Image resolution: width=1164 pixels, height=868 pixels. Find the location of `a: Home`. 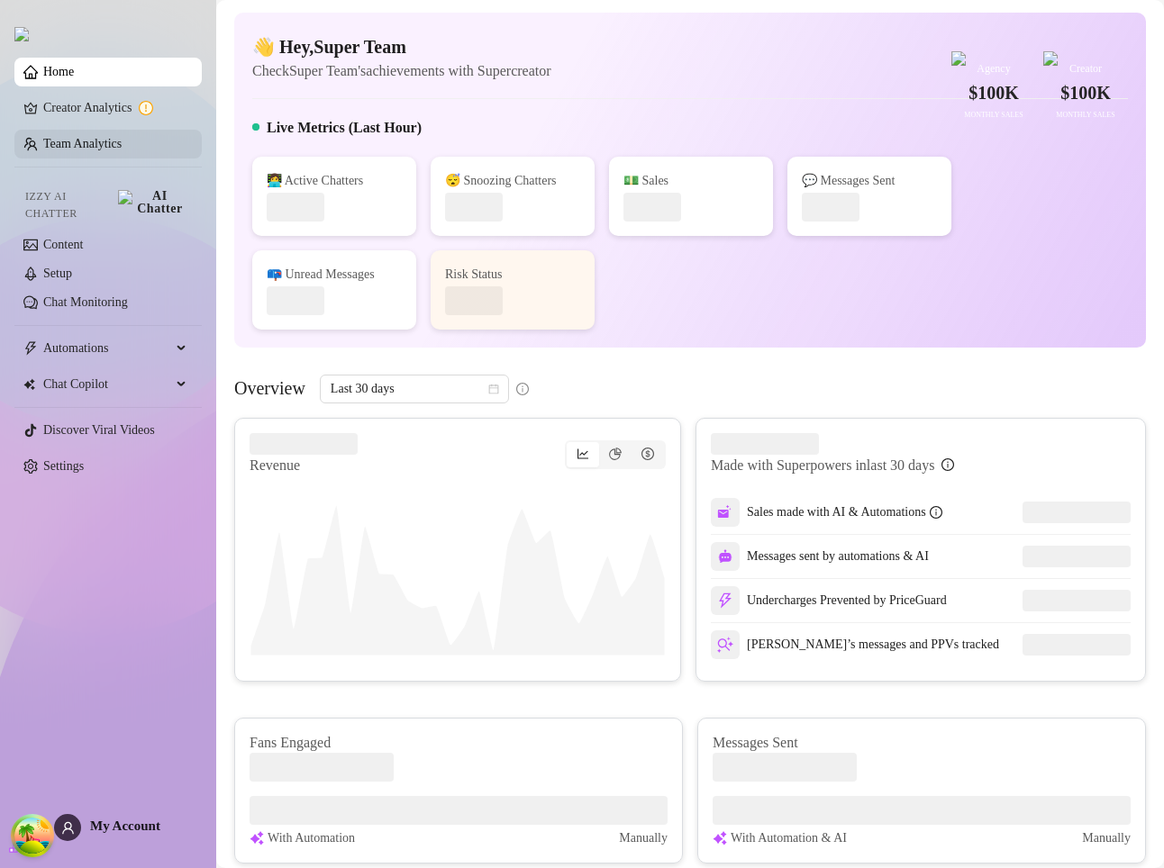

a: Home is located at coordinates (59, 71).